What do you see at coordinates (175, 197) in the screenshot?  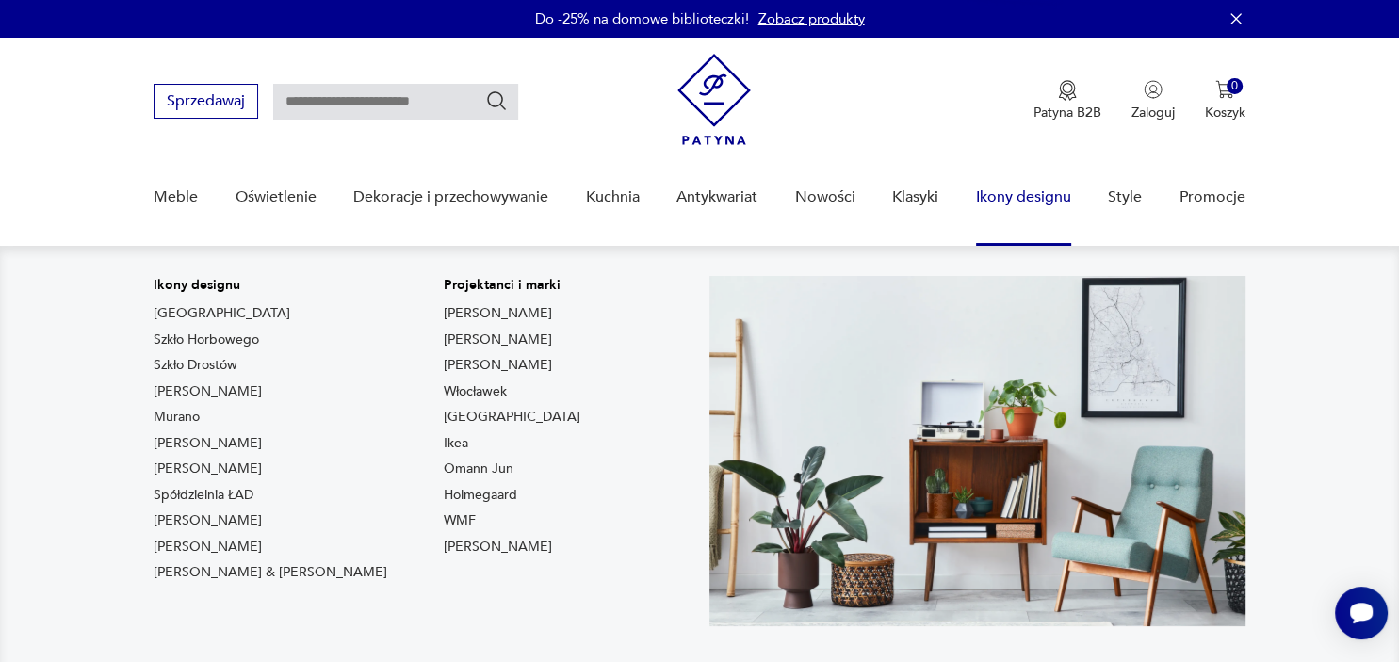 I see `a: Meble` at bounding box center [175, 197].